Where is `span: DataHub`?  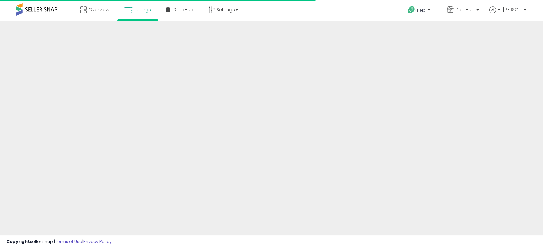 span: DataHub is located at coordinates (183, 10).